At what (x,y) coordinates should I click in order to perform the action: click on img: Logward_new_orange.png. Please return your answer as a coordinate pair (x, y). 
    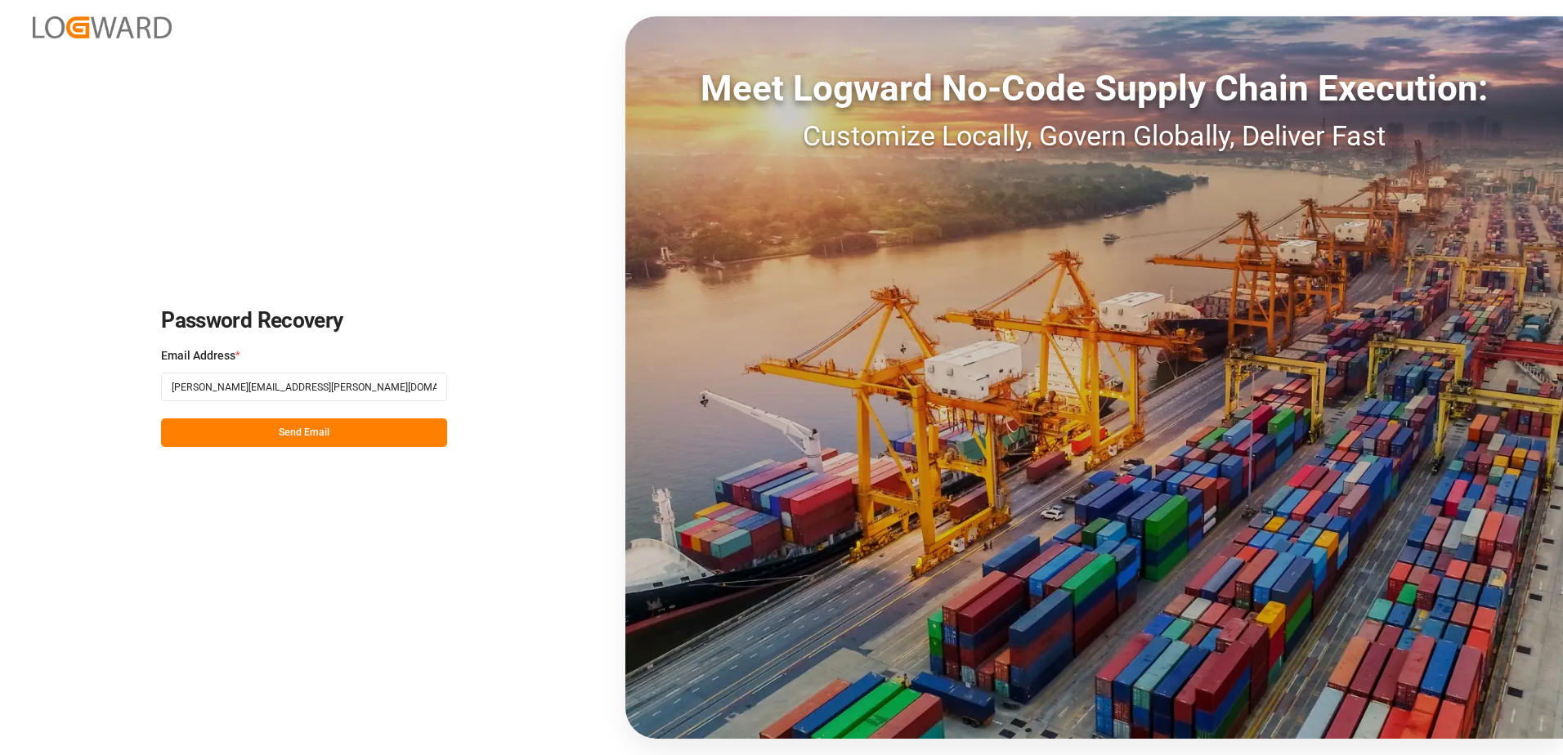
    Looking at the image, I should click on (102, 27).